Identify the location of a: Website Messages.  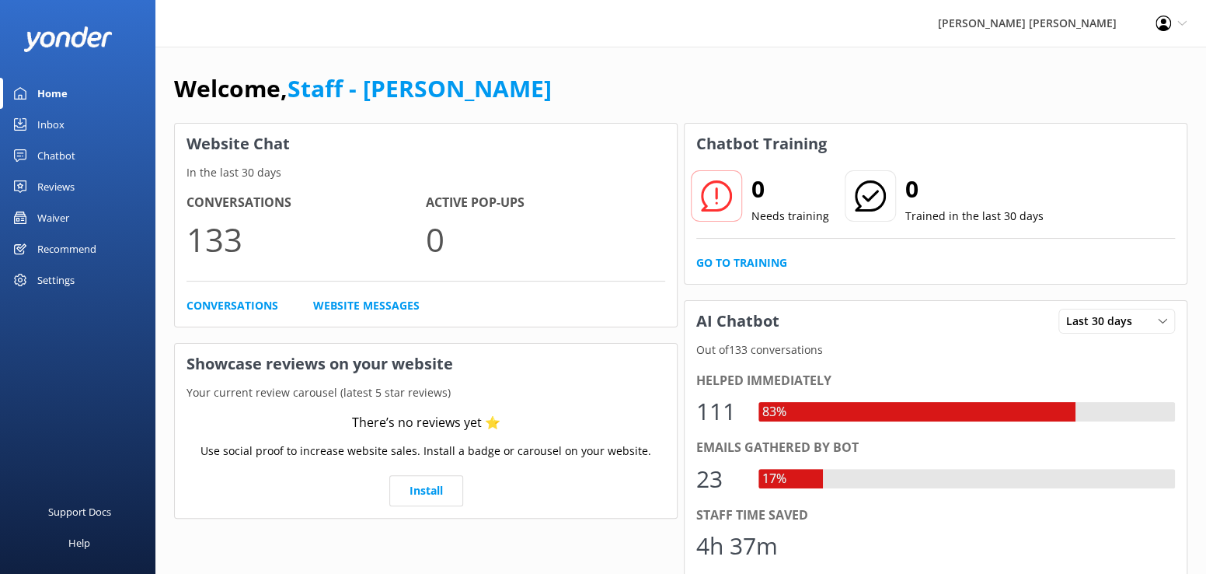
(366, 305).